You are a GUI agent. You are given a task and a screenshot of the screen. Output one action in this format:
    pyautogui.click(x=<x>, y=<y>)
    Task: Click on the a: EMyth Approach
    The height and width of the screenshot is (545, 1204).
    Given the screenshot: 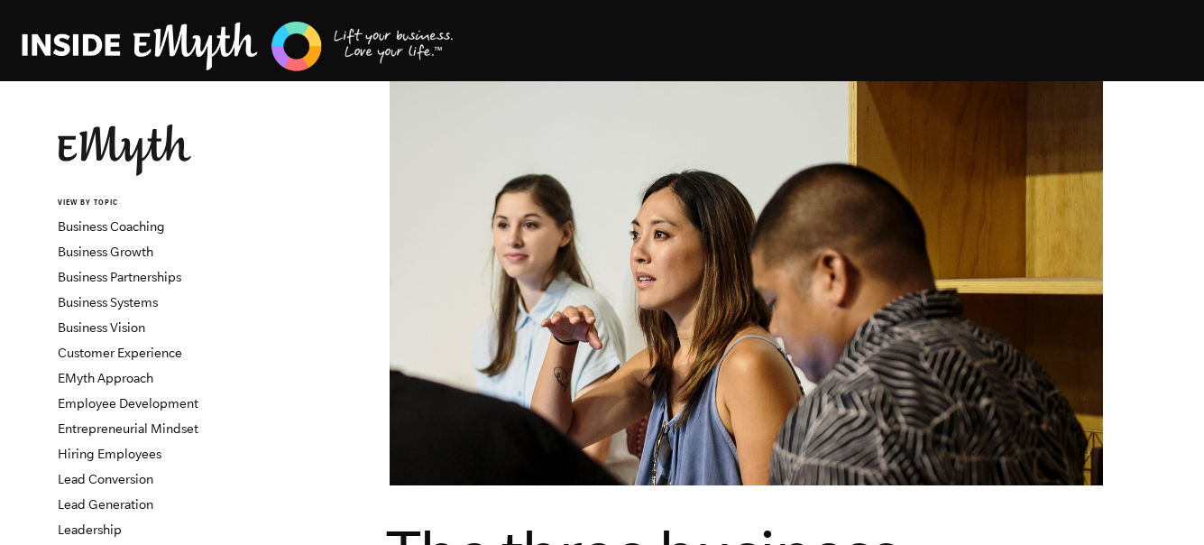 What is the action you would take?
    pyautogui.click(x=106, y=378)
    